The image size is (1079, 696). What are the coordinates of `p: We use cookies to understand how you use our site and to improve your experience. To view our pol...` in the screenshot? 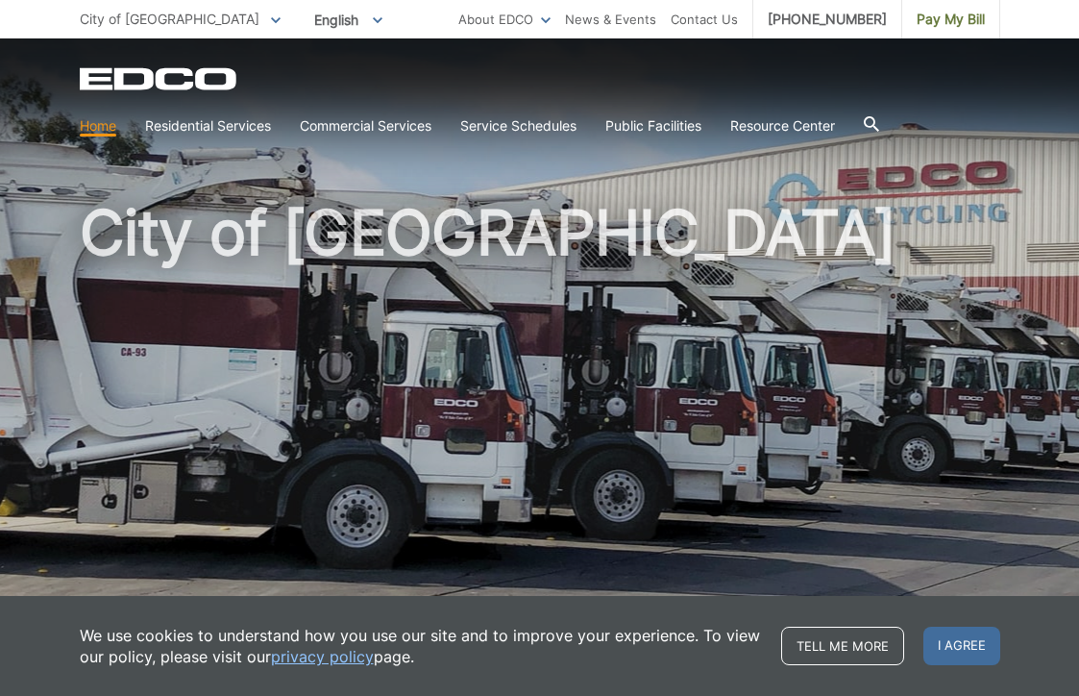 It's located at (421, 646).